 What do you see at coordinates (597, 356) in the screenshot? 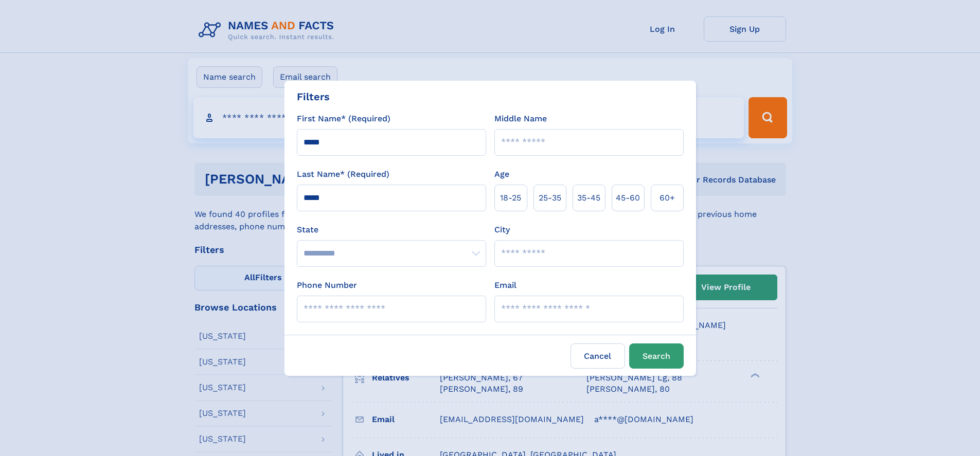
I see `label: Cancel` at bounding box center [597, 356].